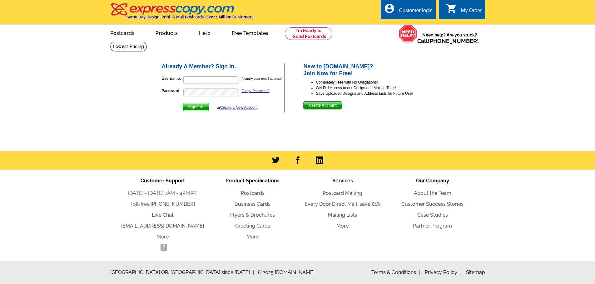 The image size is (595, 284). Describe the element at coordinates (432, 204) in the screenshot. I see `a: Customer Success Stories` at that location.